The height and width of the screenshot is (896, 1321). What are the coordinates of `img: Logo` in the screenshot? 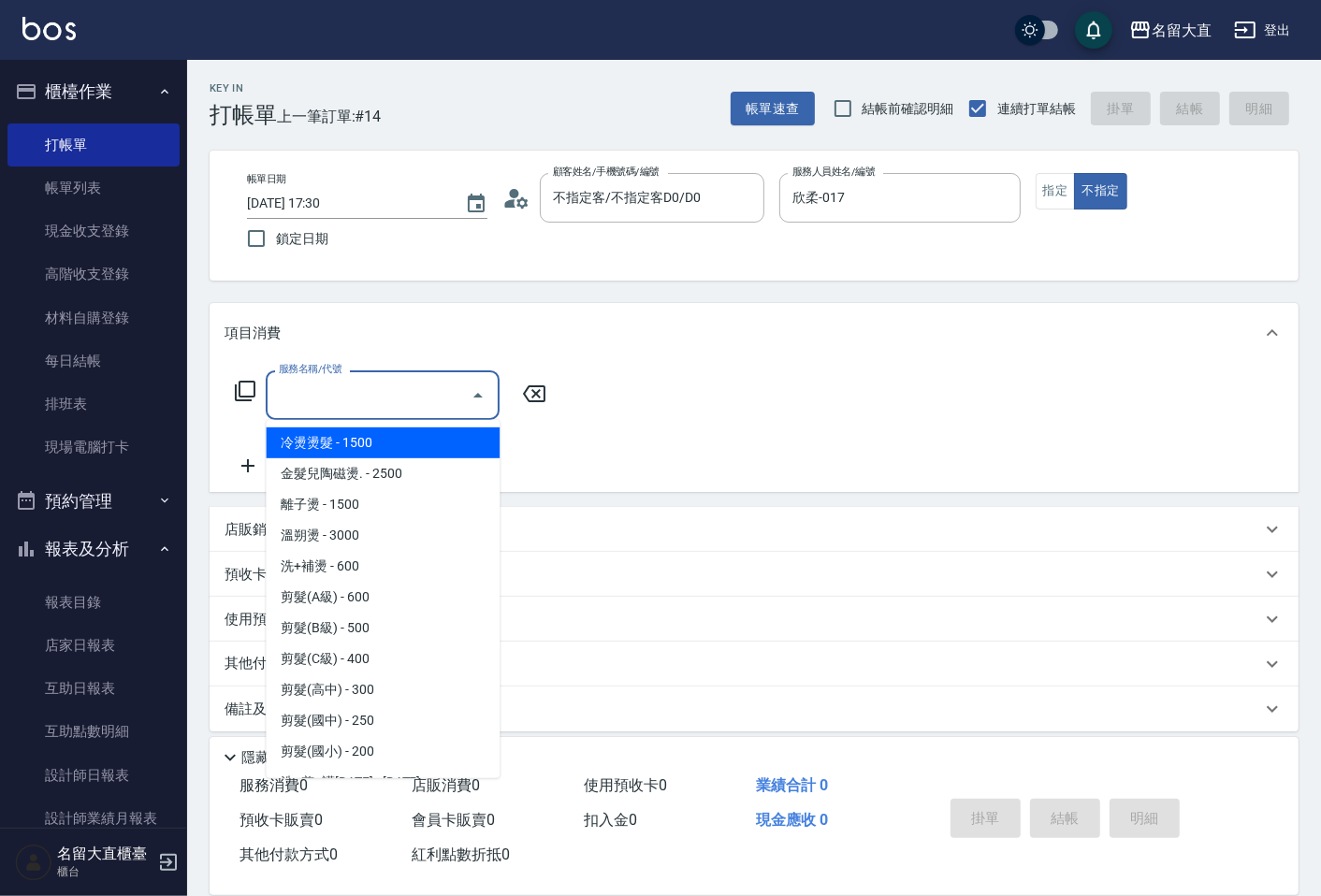 It's located at (49, 28).